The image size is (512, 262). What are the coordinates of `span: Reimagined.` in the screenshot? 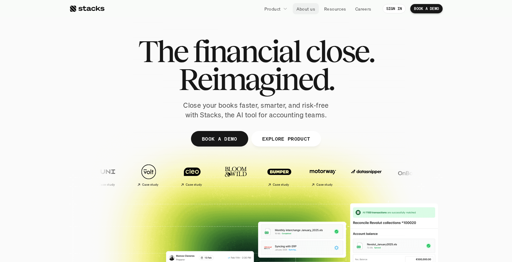 It's located at (256, 79).